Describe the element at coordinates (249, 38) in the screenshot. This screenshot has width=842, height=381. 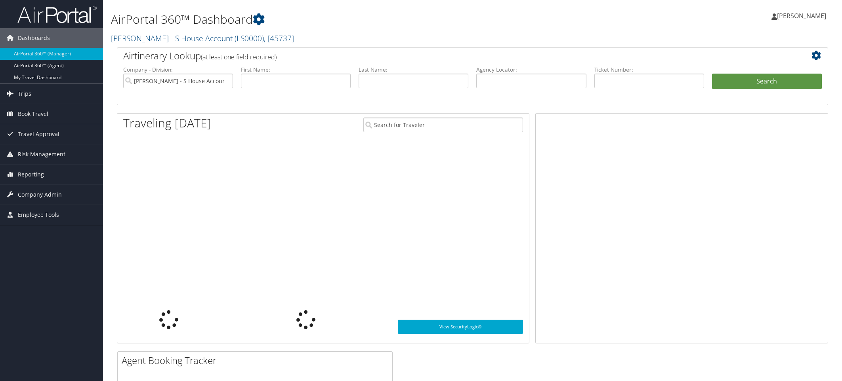
I see `span: ( LS0000 )` at that location.